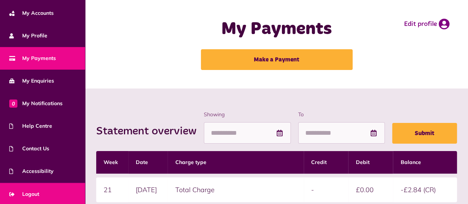 This screenshot has height=204, width=468. What do you see at coordinates (371, 190) in the screenshot?
I see `td: £0.00` at bounding box center [371, 190].